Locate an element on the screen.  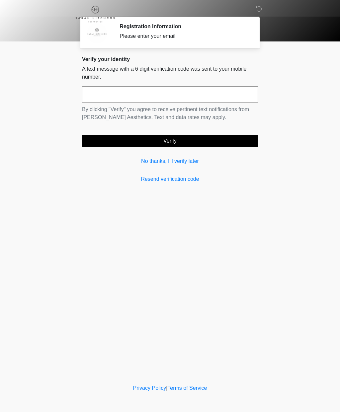
img: Sarah Hitchcox Aesthetics Logo is located at coordinates (95, 14).